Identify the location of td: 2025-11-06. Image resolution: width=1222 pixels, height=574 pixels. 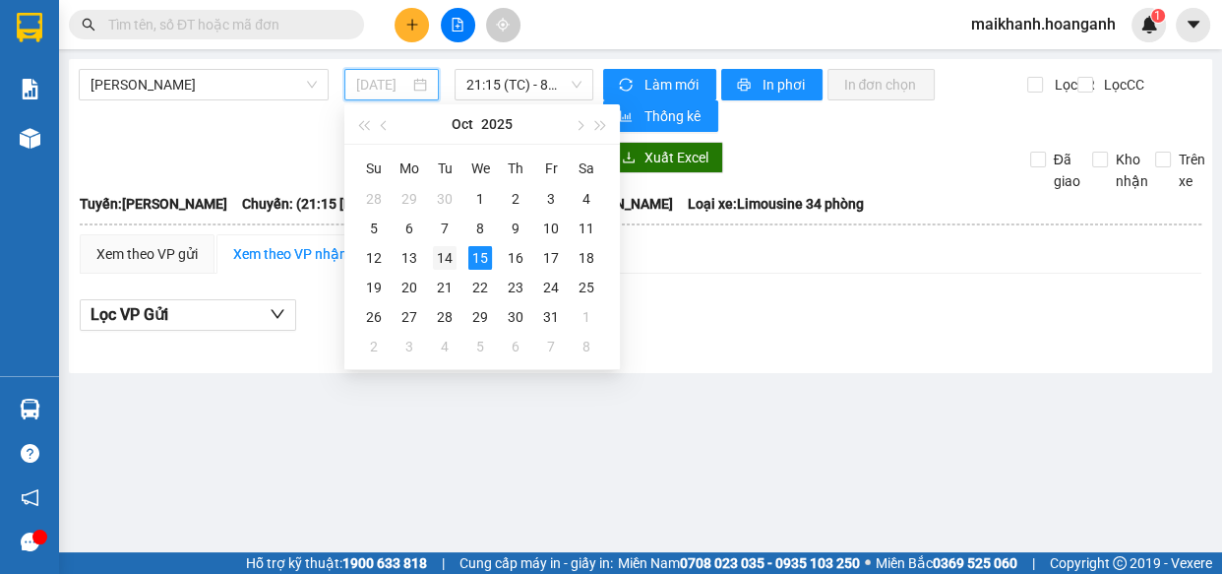
(516, 346).